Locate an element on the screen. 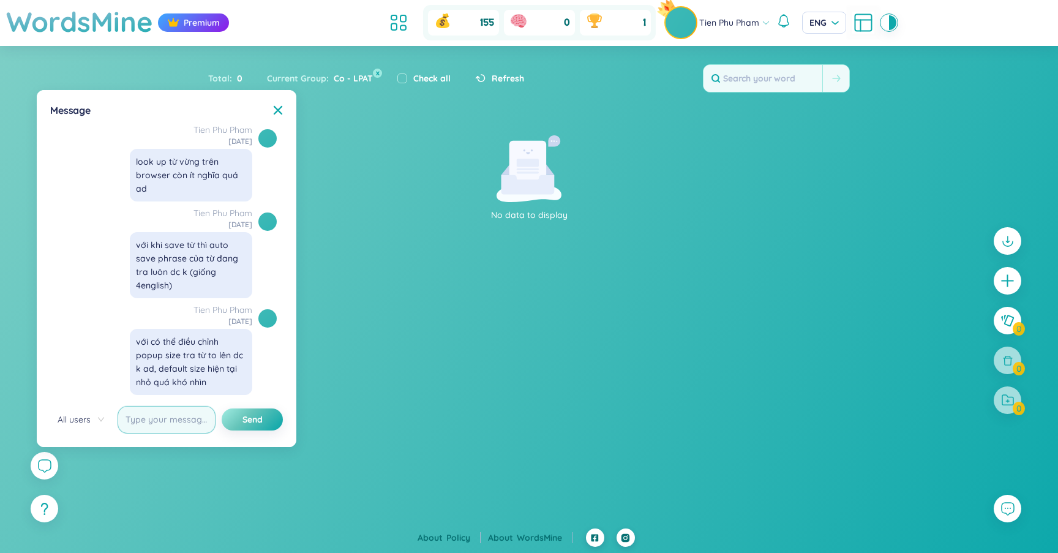 The height and width of the screenshot is (553, 1058). a: Policy is located at coordinates (464, 538).